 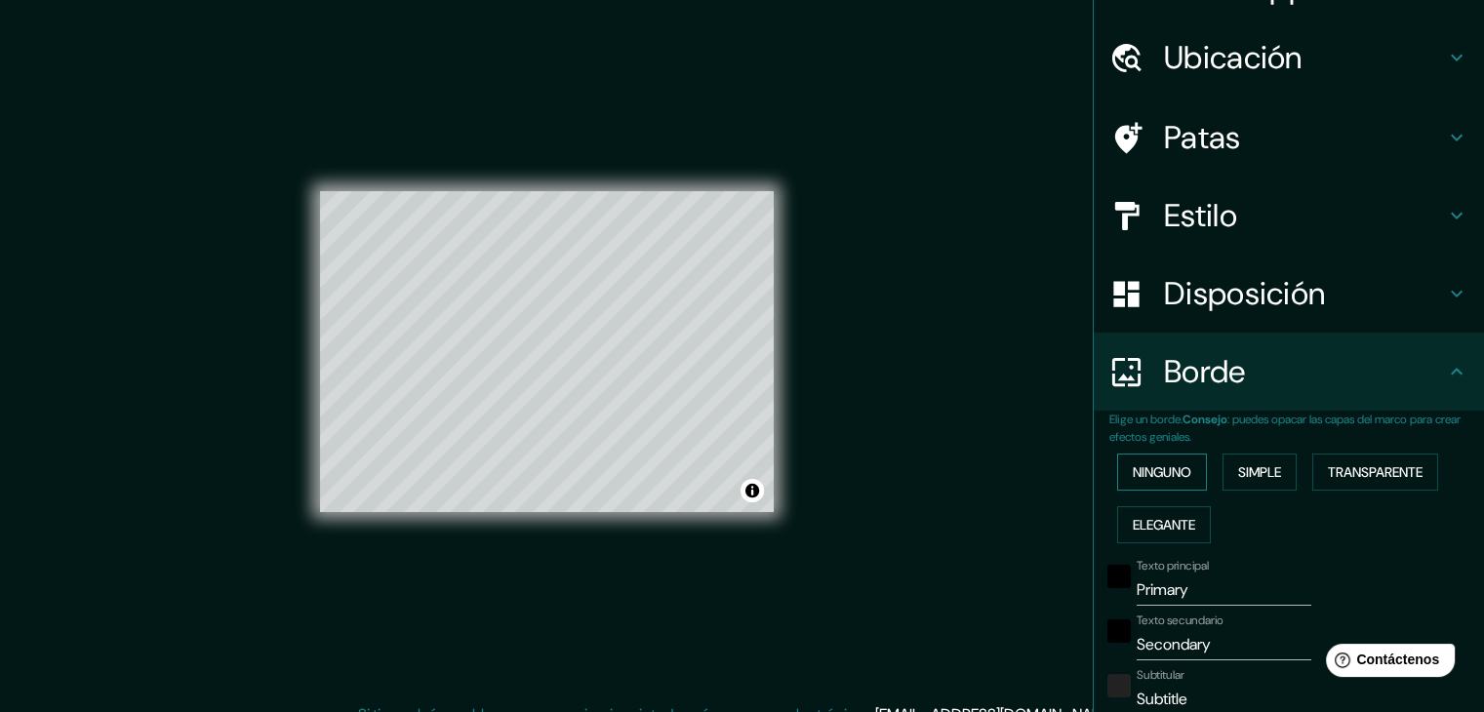 I want to click on font: Disposición, so click(x=1244, y=294).